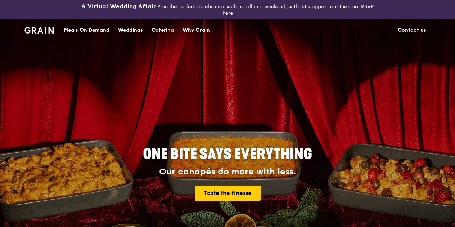 The image size is (455, 227). What do you see at coordinates (39, 30) in the screenshot?
I see `img: Grain` at bounding box center [39, 30].